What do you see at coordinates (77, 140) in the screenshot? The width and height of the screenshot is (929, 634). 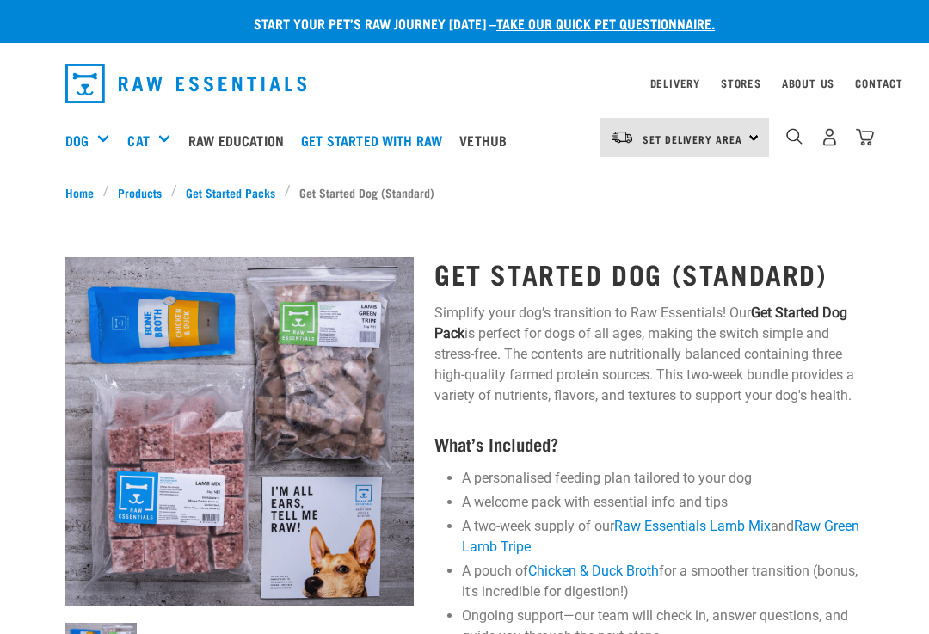 I see `a: Dog` at bounding box center [77, 140].